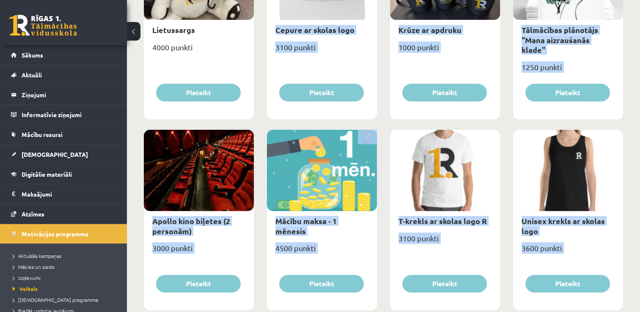 Image resolution: width=640 pixels, height=312 pixels. I want to click on a: Unisex krekls ar skolas logo, so click(563, 226).